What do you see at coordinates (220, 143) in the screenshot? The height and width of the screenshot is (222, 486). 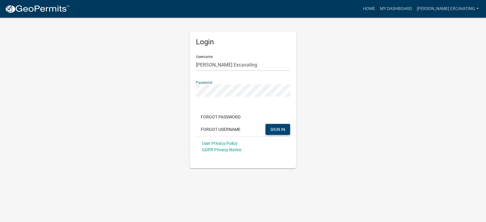 I see `a: User Privacy Policy` at bounding box center [220, 143].